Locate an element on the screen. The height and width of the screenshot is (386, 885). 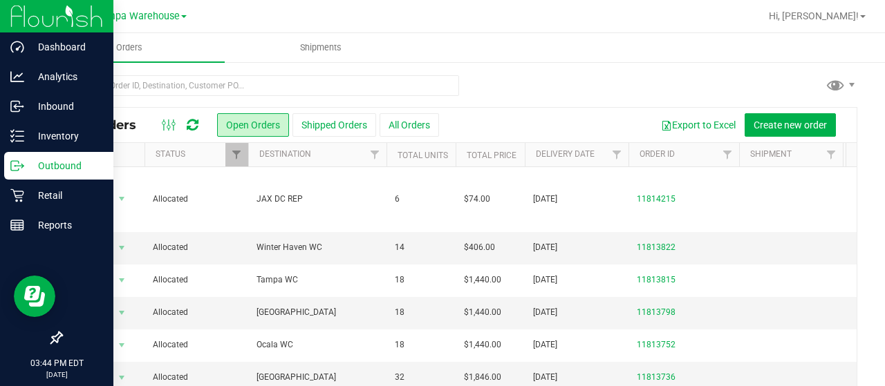
a: 11813736 is located at coordinates (656, 377).